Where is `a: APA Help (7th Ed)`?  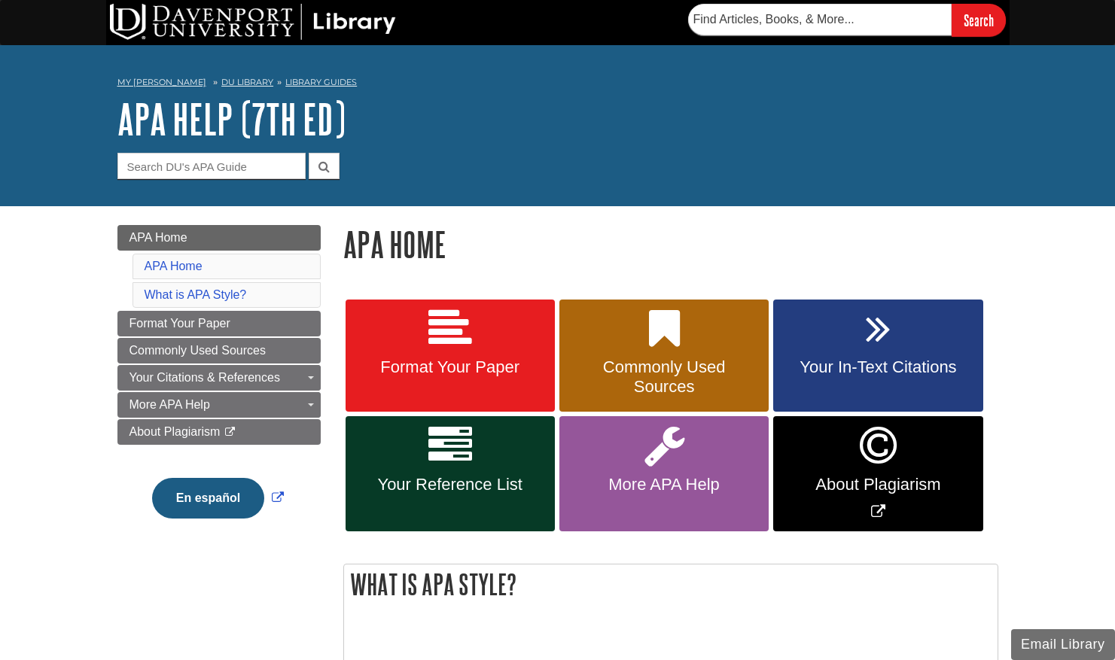 a: APA Help (7th Ed) is located at coordinates (231, 119).